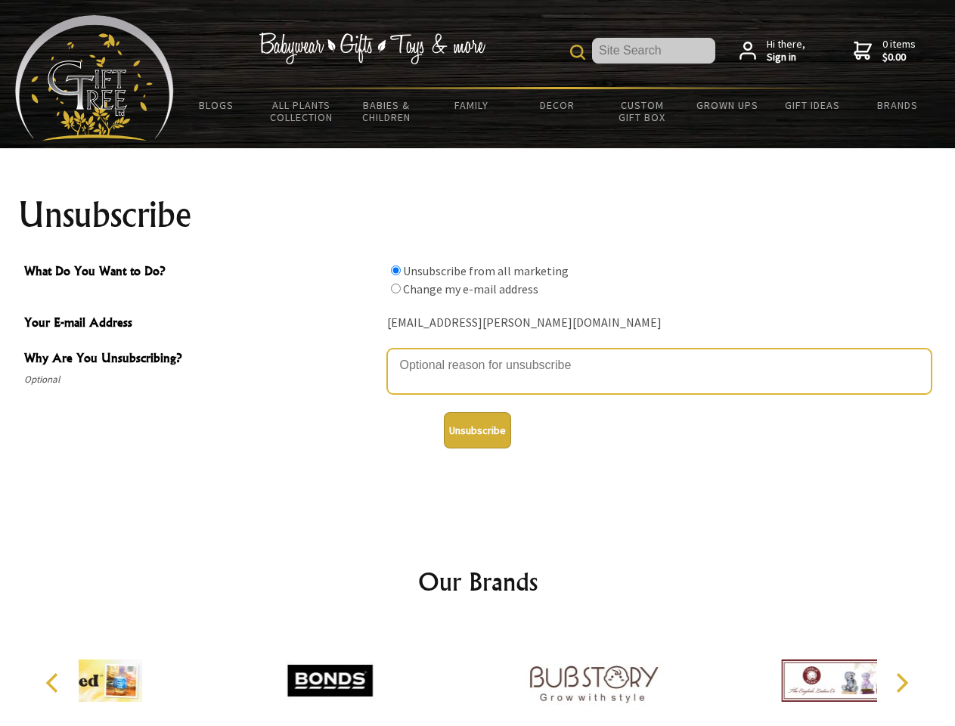 The width and height of the screenshot is (955, 726). Describe the element at coordinates (578, 52) in the screenshot. I see `img: product search` at that location.